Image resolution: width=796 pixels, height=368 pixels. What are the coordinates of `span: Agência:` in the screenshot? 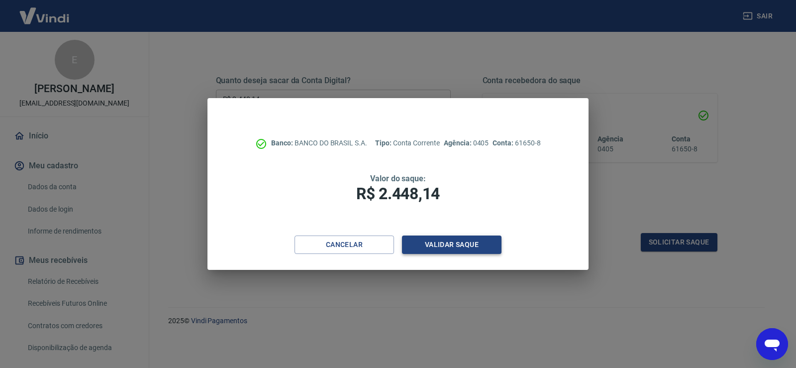 It's located at (458, 143).